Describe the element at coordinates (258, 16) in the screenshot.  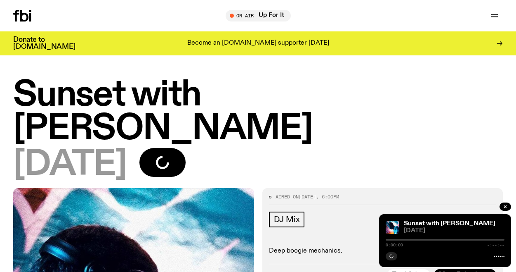
I see `button: On AirUp For It` at that location.